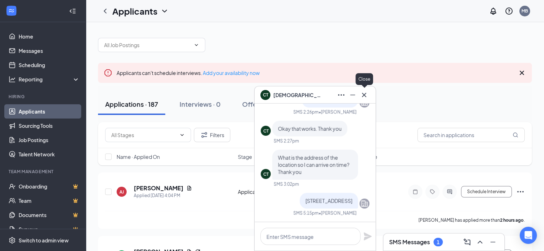  Describe the element at coordinates (286, 184) in the screenshot. I see `div: SMS 3:02pm` at that location.